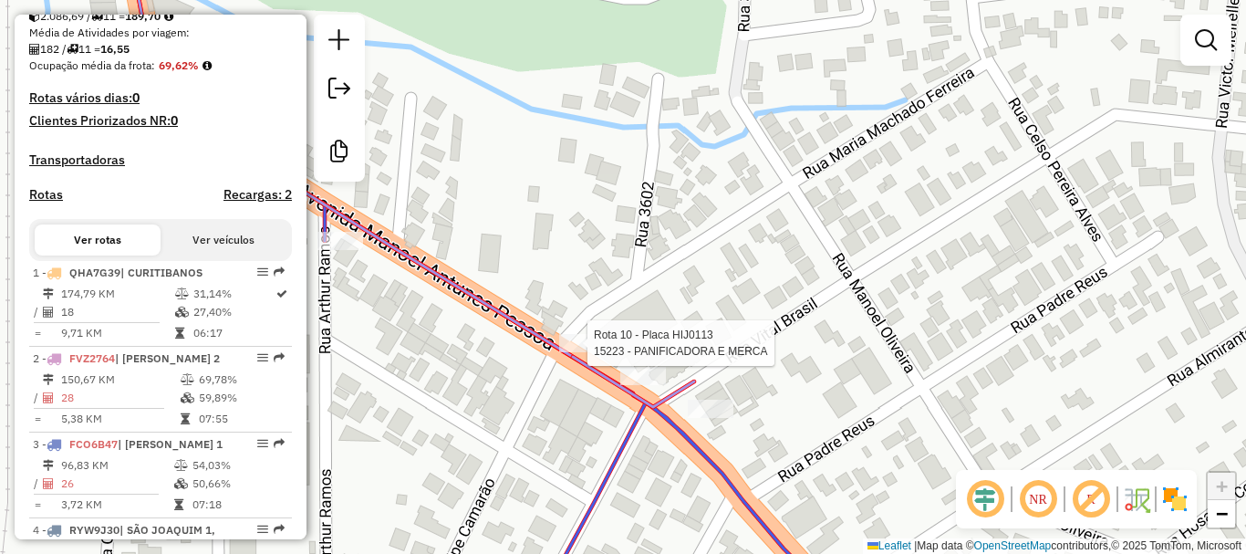  What do you see at coordinates (161, 160) in the screenshot?
I see `h4: Transportadoras` at bounding box center [161, 160].